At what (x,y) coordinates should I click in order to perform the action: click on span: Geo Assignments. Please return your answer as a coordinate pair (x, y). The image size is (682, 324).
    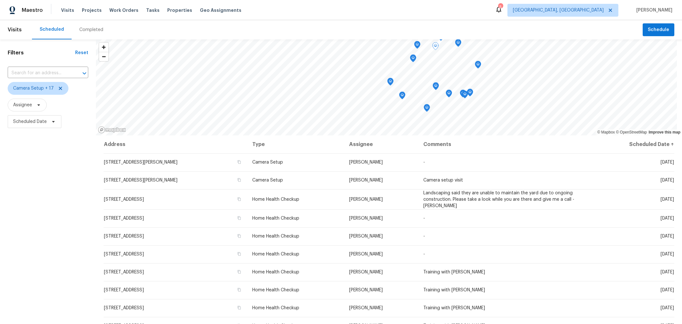
    Looking at the image, I should click on (221, 10).